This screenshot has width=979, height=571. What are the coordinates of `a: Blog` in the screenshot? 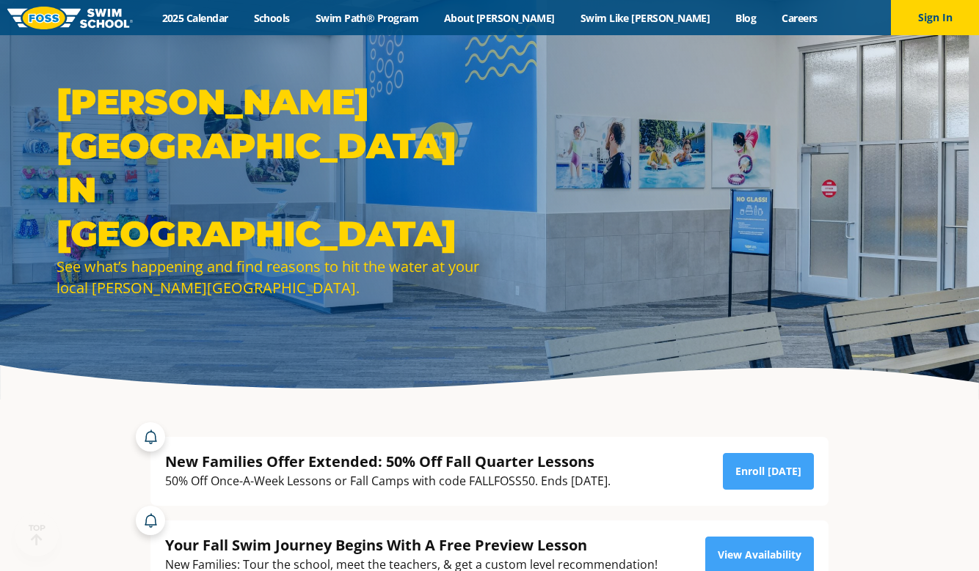 It's located at (745, 18).